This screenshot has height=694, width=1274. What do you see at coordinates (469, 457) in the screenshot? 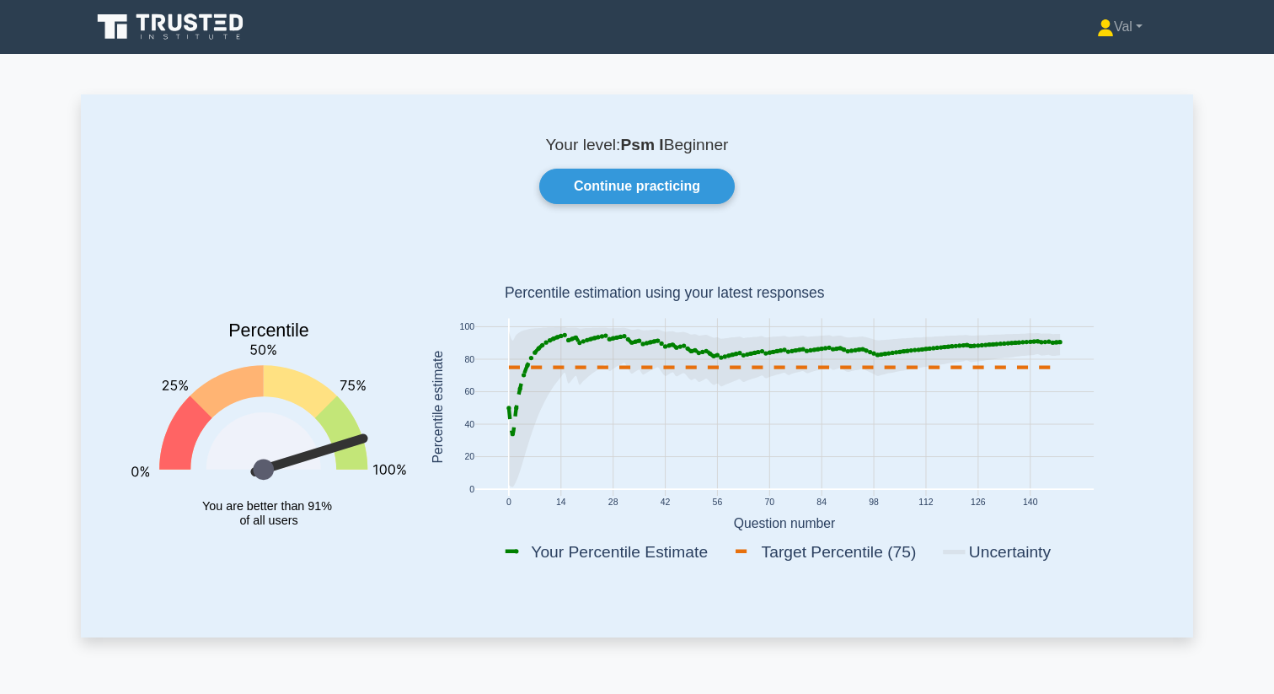
I see `text: 20` at bounding box center [469, 457].